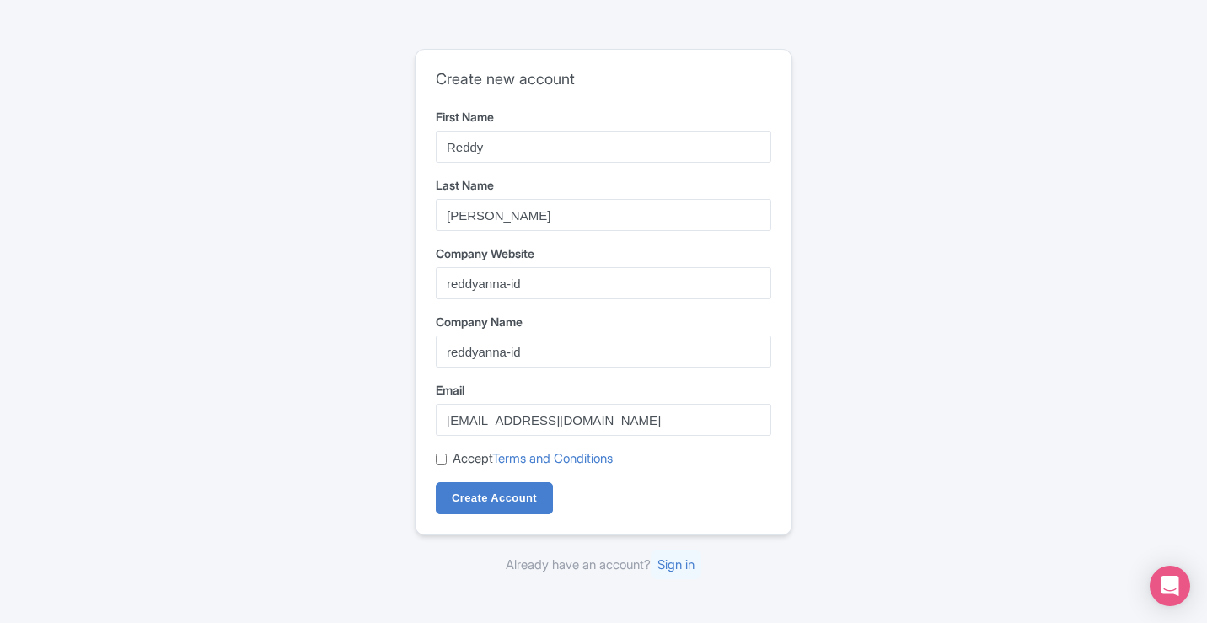 The image size is (1207, 623). I want to click on label: Company Name, so click(604, 321).